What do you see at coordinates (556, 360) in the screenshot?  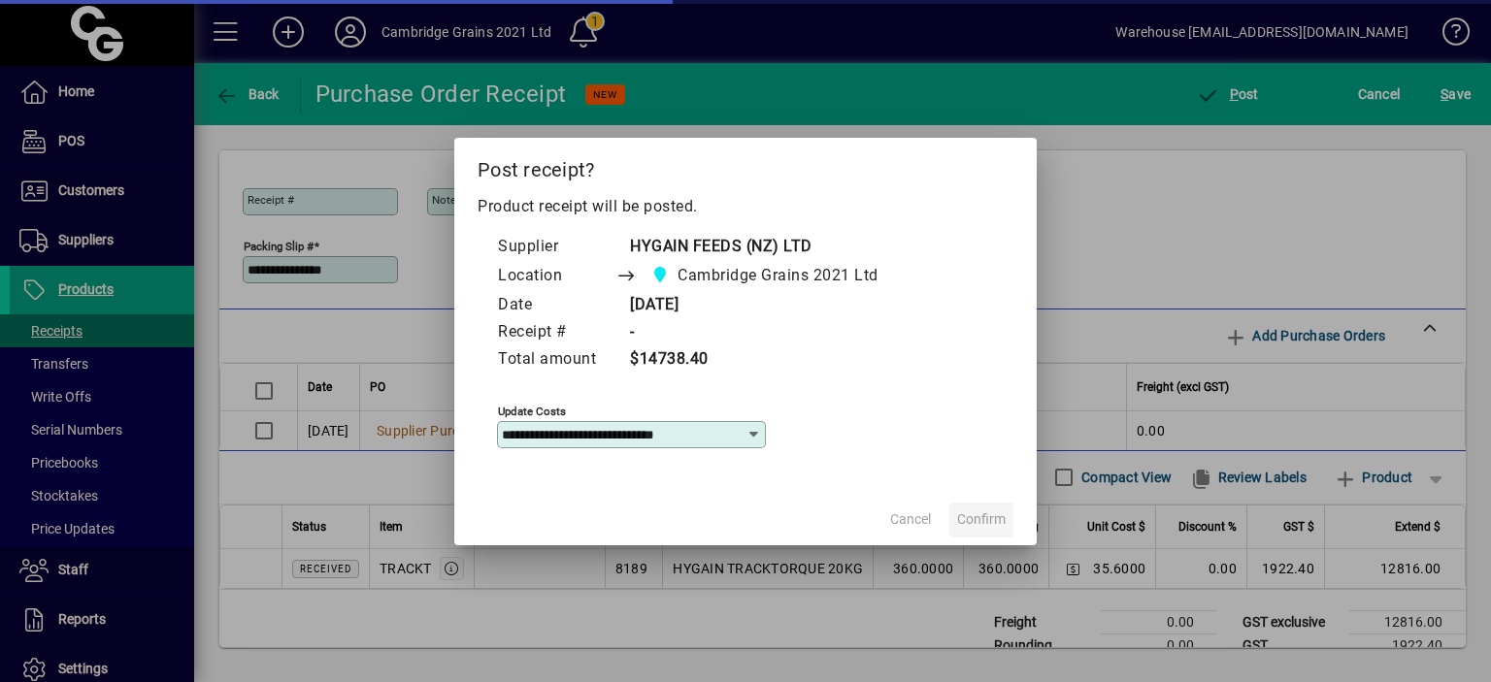 I see `td: Total amount` at bounding box center [556, 360].